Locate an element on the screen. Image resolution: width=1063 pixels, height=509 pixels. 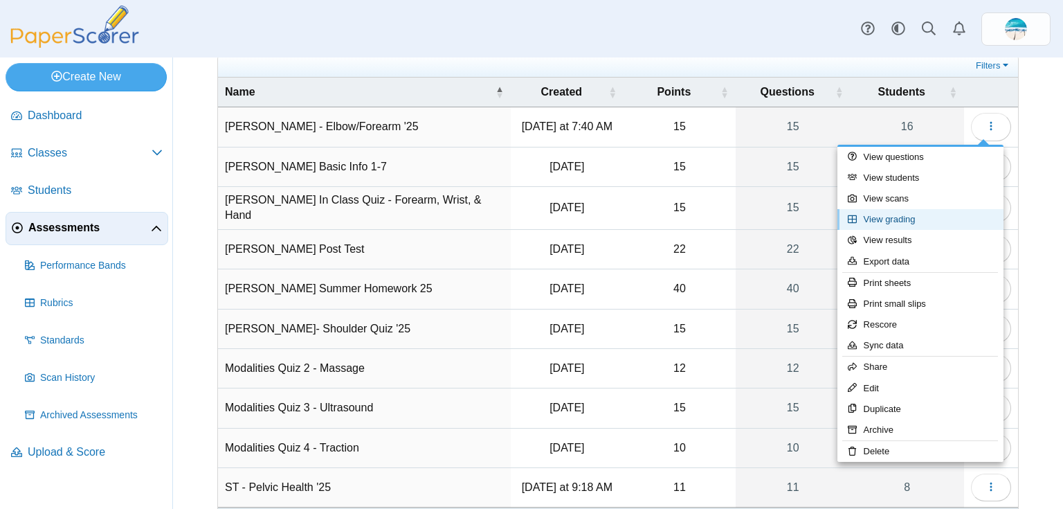
span: Name is located at coordinates (359, 92).